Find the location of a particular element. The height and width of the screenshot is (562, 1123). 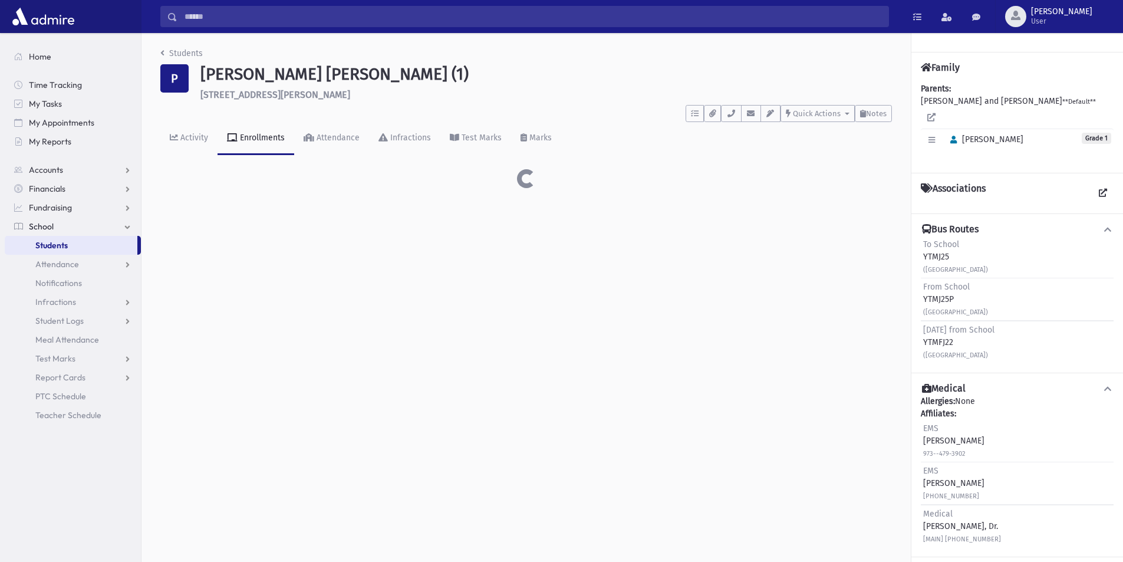

div: Marks is located at coordinates (539, 137).